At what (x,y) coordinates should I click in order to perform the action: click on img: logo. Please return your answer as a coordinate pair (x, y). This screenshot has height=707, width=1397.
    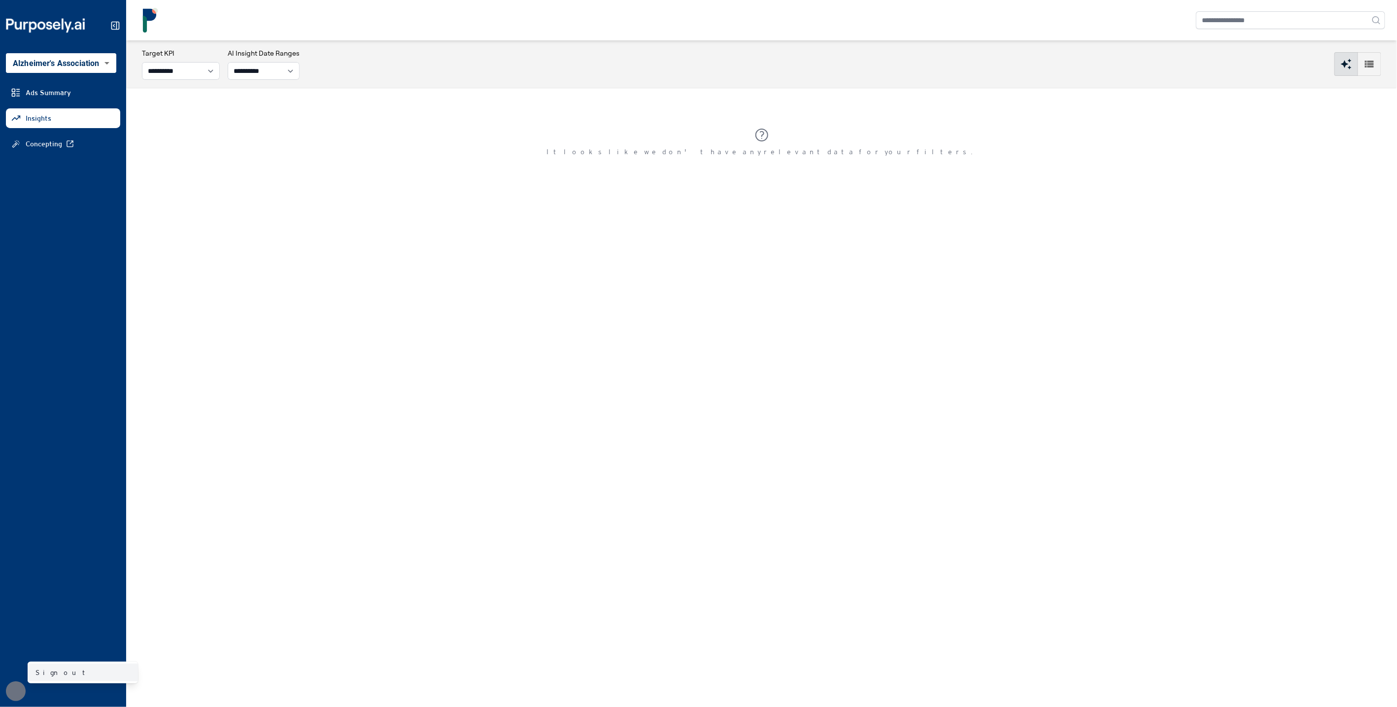
    Looking at the image, I should click on (150, 20).